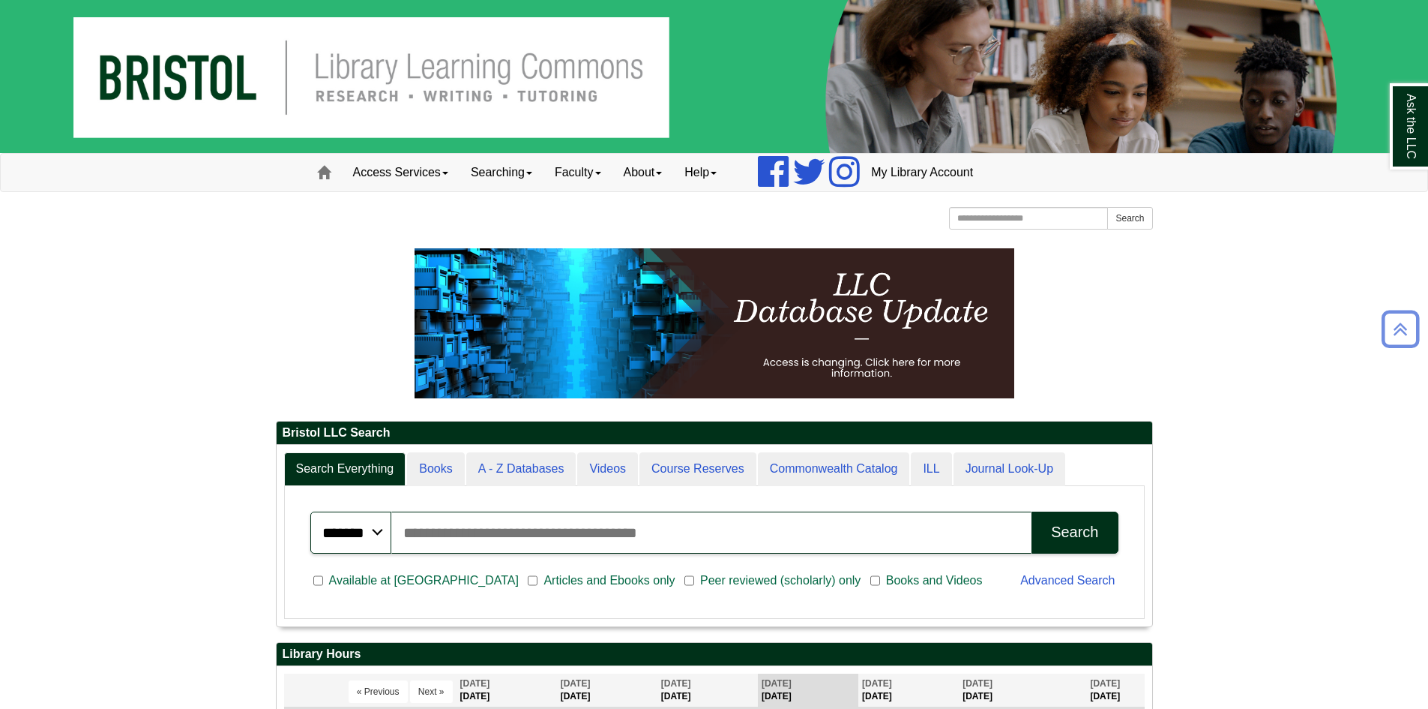  What do you see at coordinates (689, 580) in the screenshot?
I see `input: Peer reviewed (scholarly) only` at bounding box center [689, 580].